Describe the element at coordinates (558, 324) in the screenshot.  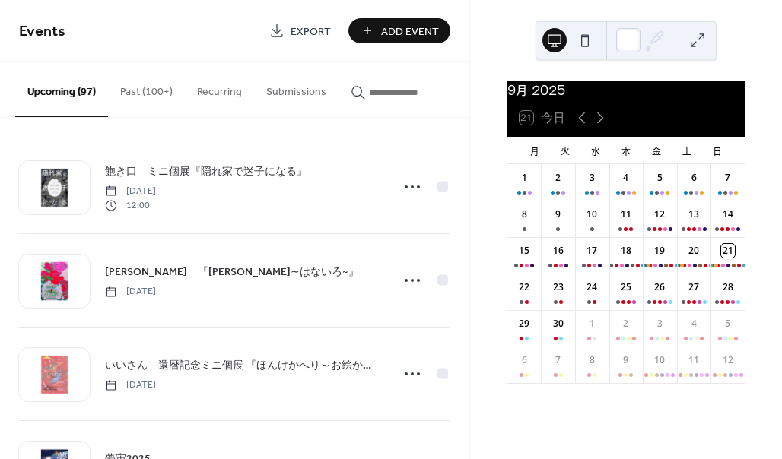
I see `div: 30` at that location.